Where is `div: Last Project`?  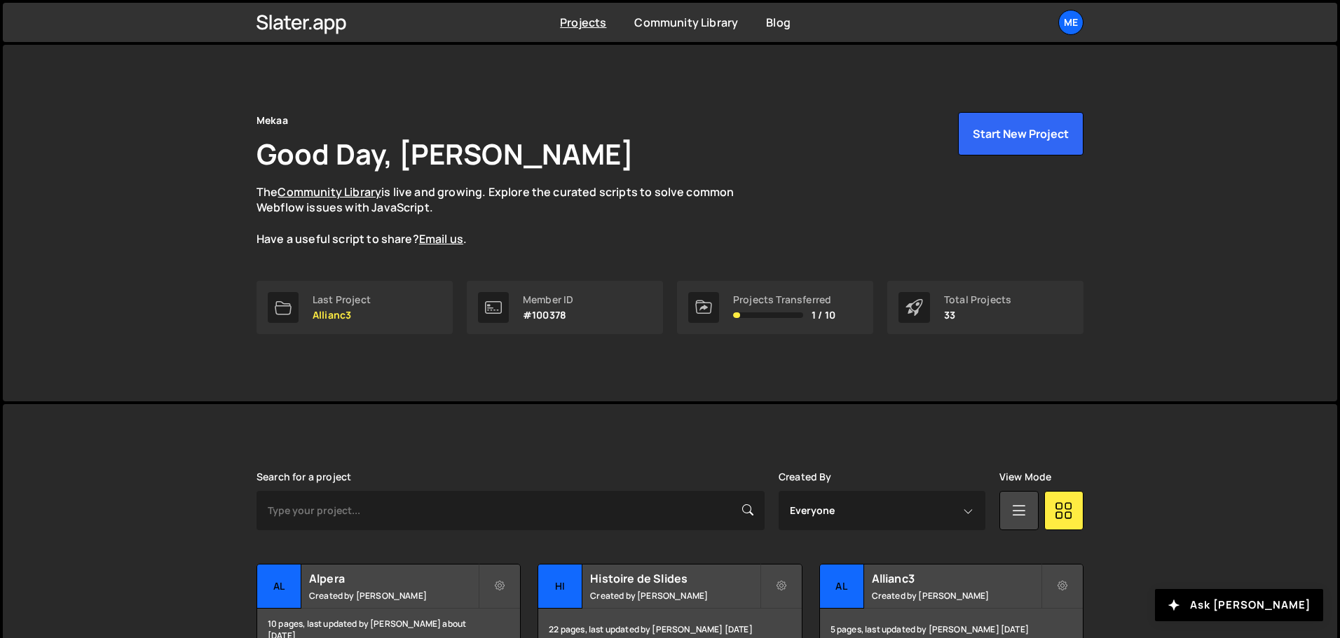
div: Last Project is located at coordinates (341, 300).